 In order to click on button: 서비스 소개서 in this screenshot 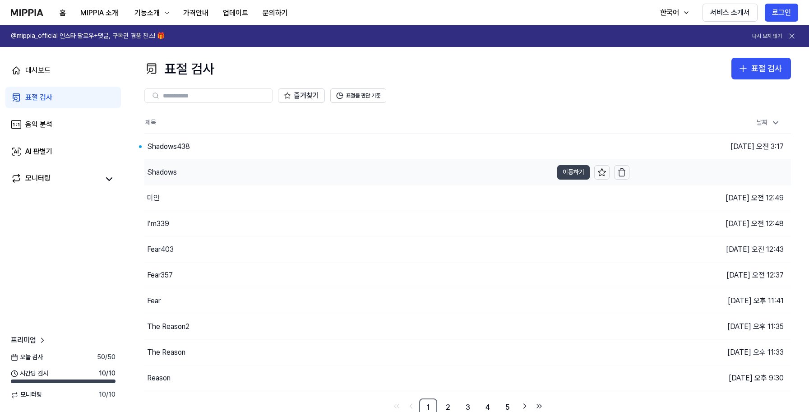, I will do `click(730, 13)`.